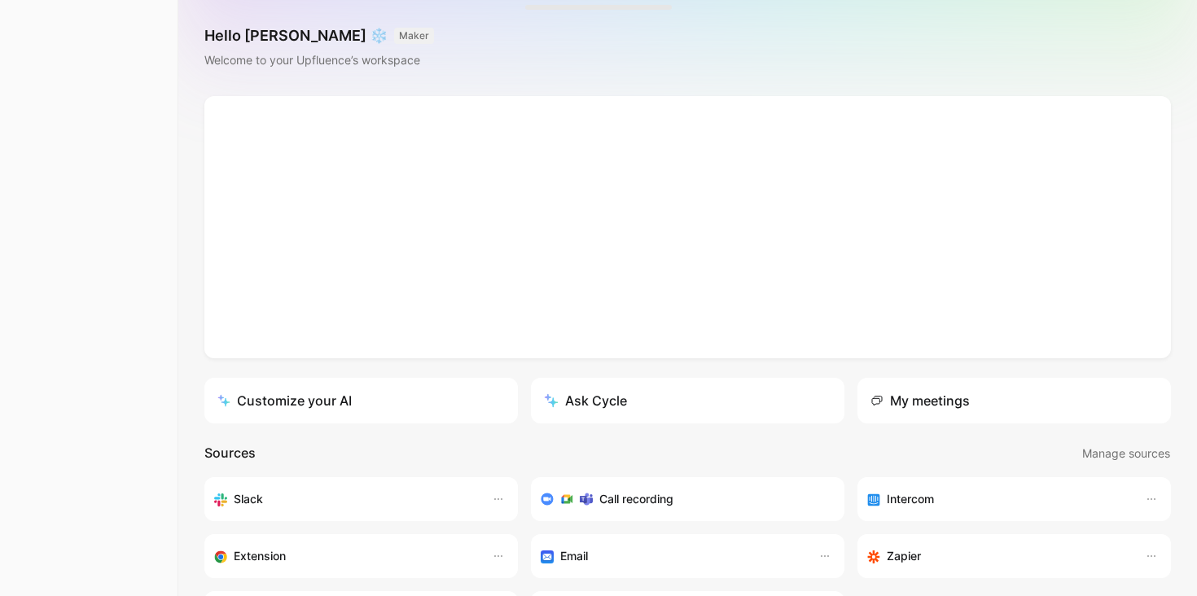  Describe the element at coordinates (920, 401) in the screenshot. I see `div: My meetings` at that location.